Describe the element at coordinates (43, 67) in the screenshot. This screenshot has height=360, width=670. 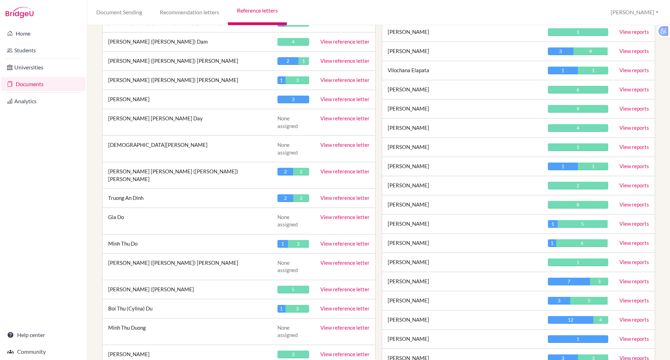
I see `a: Universities` at that location.